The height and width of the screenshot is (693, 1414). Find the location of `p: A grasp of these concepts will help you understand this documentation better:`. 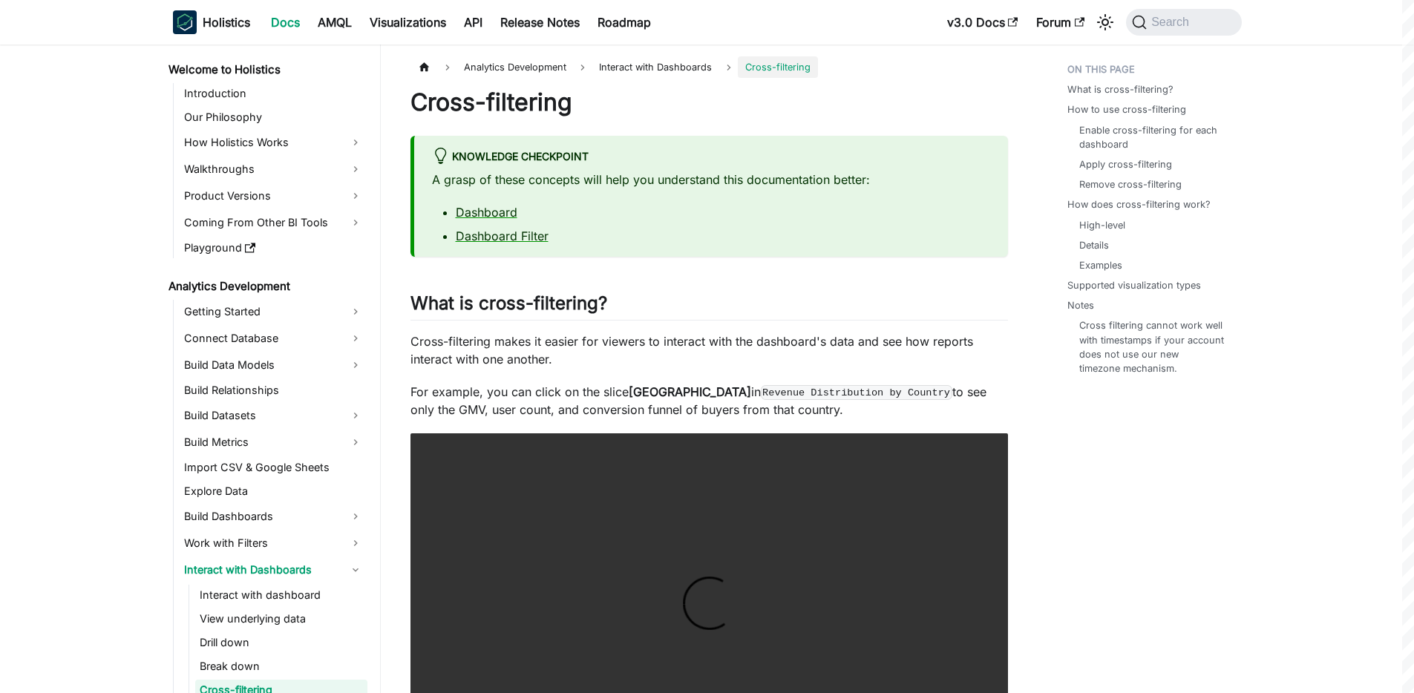

p: A grasp of these concepts will help you understand this documentation better: is located at coordinates (711, 180).